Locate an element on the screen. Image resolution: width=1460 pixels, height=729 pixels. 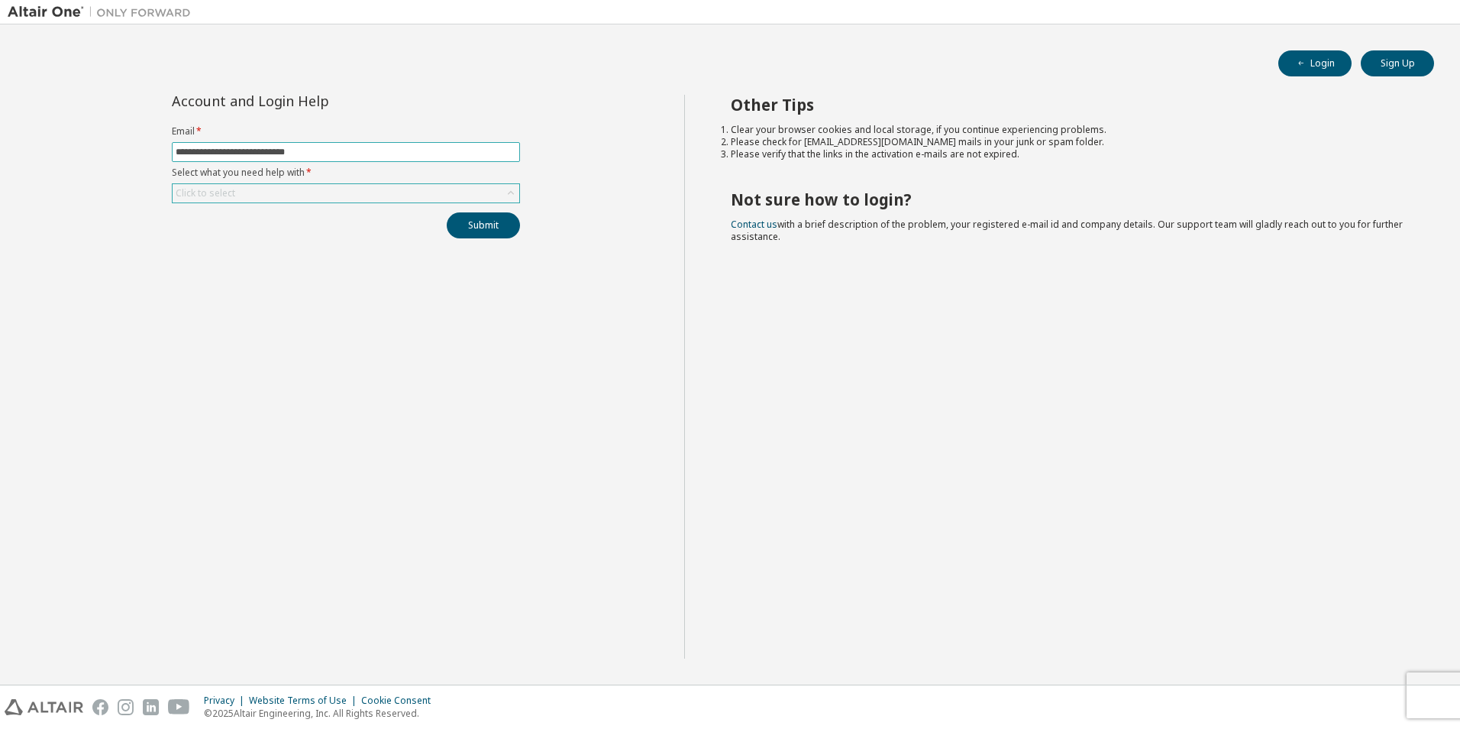
span: with a brief description of the problem, your registered e-mail id and company details. Our suppo... is located at coordinates (1067, 230).